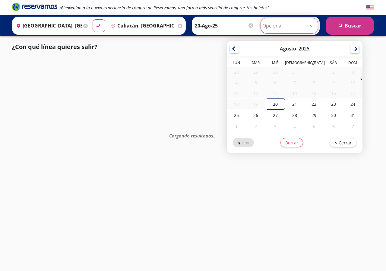 The height and width of the screenshot is (271, 386). What do you see at coordinates (275, 72) in the screenshot?
I see `div: 30-Jul-25` at bounding box center [275, 72].